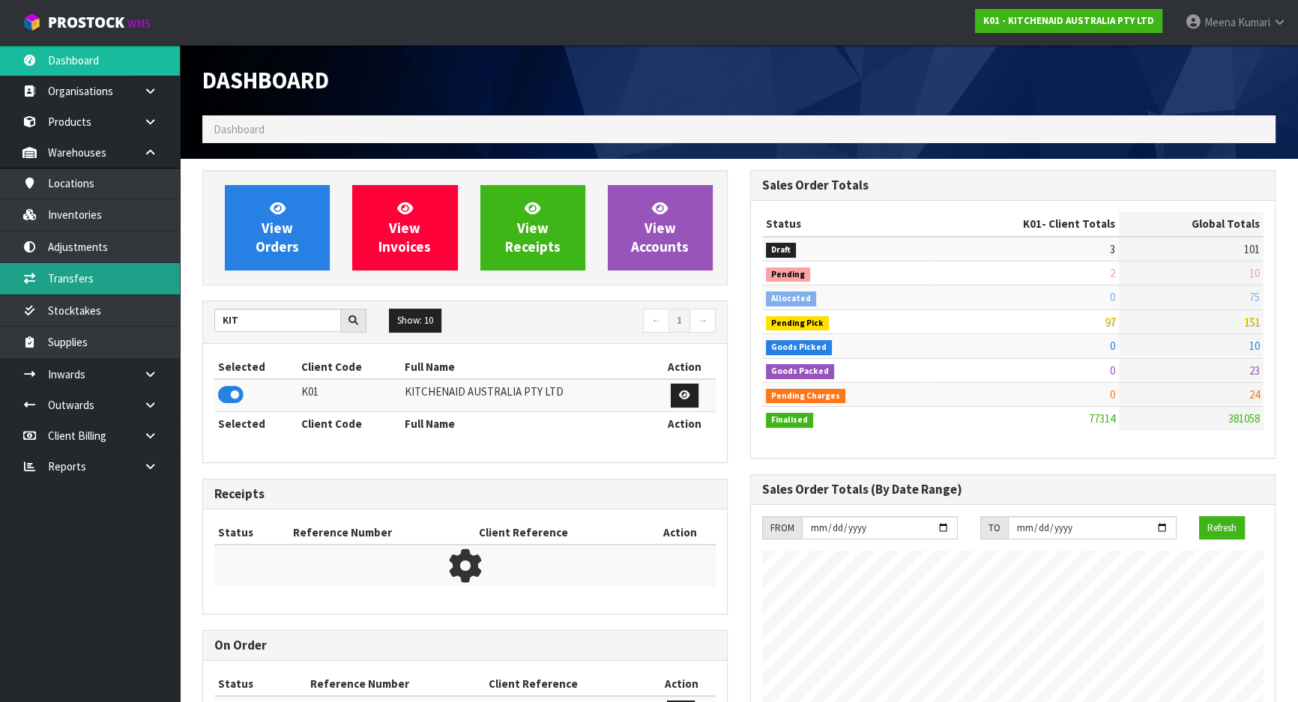 Image resolution: width=1298 pixels, height=702 pixels. Describe the element at coordinates (1255, 297) in the screenshot. I see `span: 75` at that location.